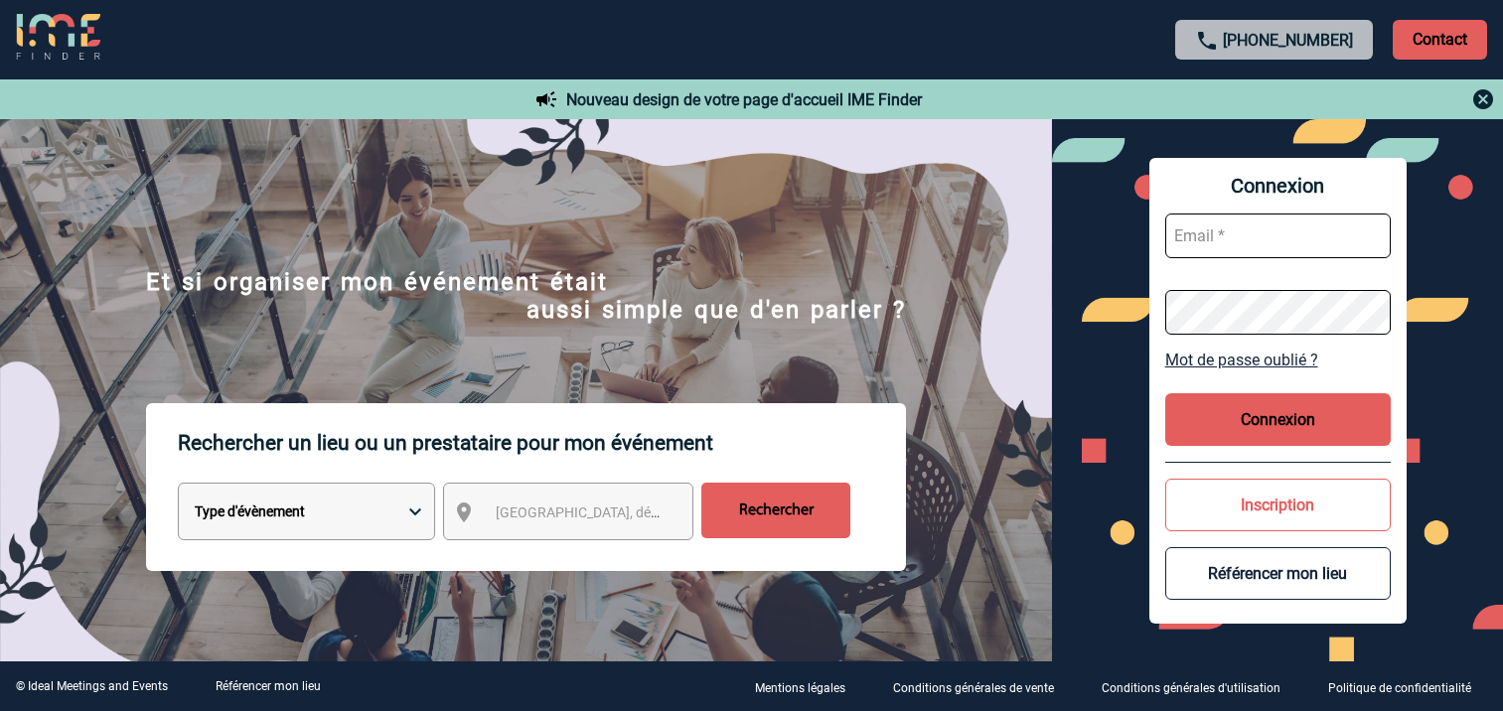  I want to click on a: Mot de passe oublié ?, so click(1277, 360).